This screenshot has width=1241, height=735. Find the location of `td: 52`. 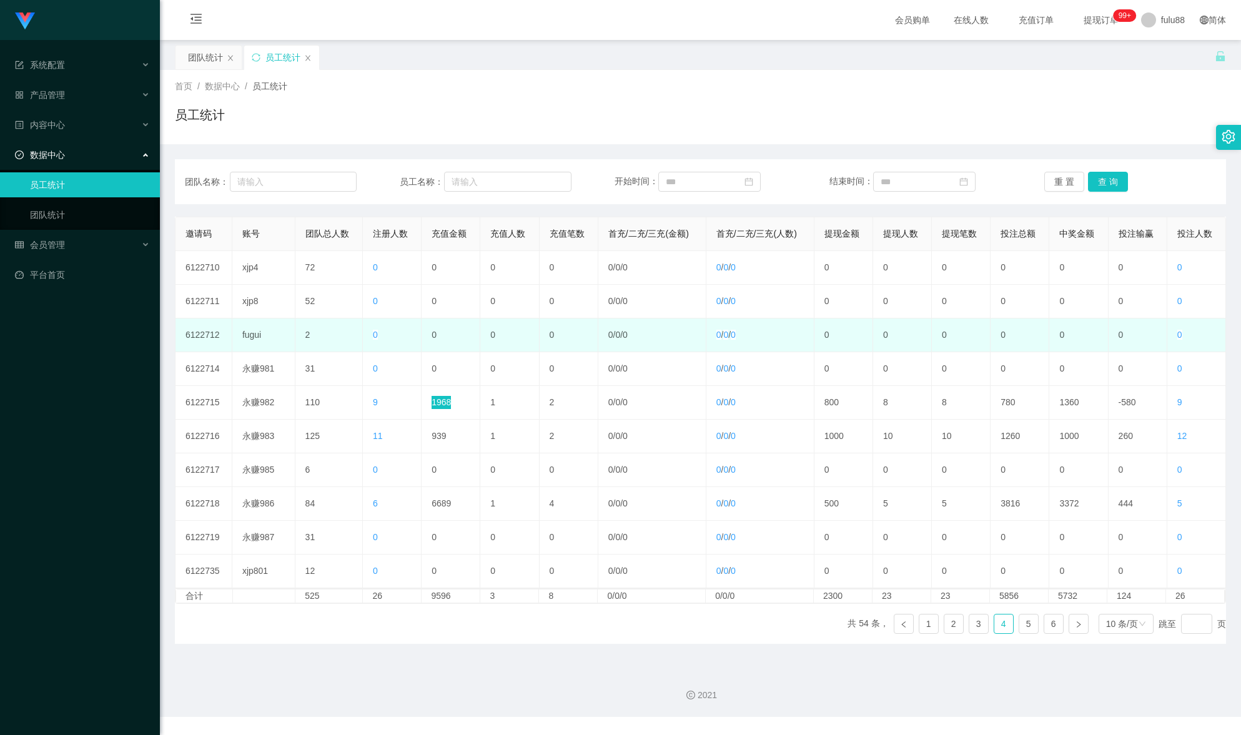

td: 52 is located at coordinates (329, 302).